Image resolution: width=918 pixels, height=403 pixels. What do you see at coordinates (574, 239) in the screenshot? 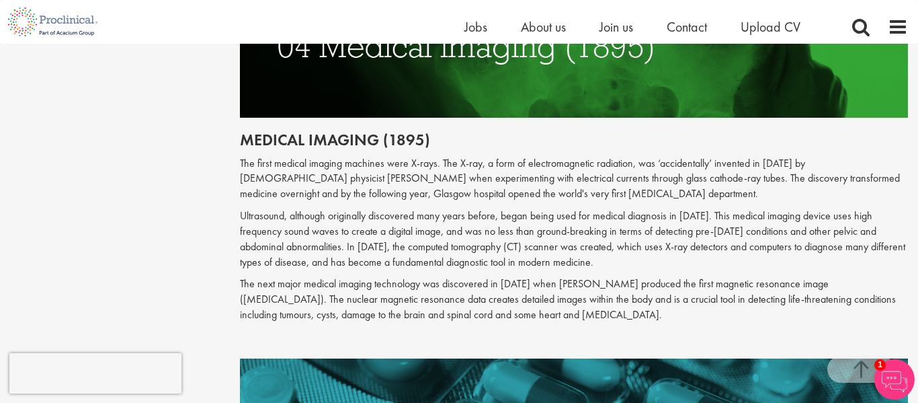
I see `p: Ultrasound, although originally discovered many years before, began being used for medical diagno...` at bounding box center [574, 239].